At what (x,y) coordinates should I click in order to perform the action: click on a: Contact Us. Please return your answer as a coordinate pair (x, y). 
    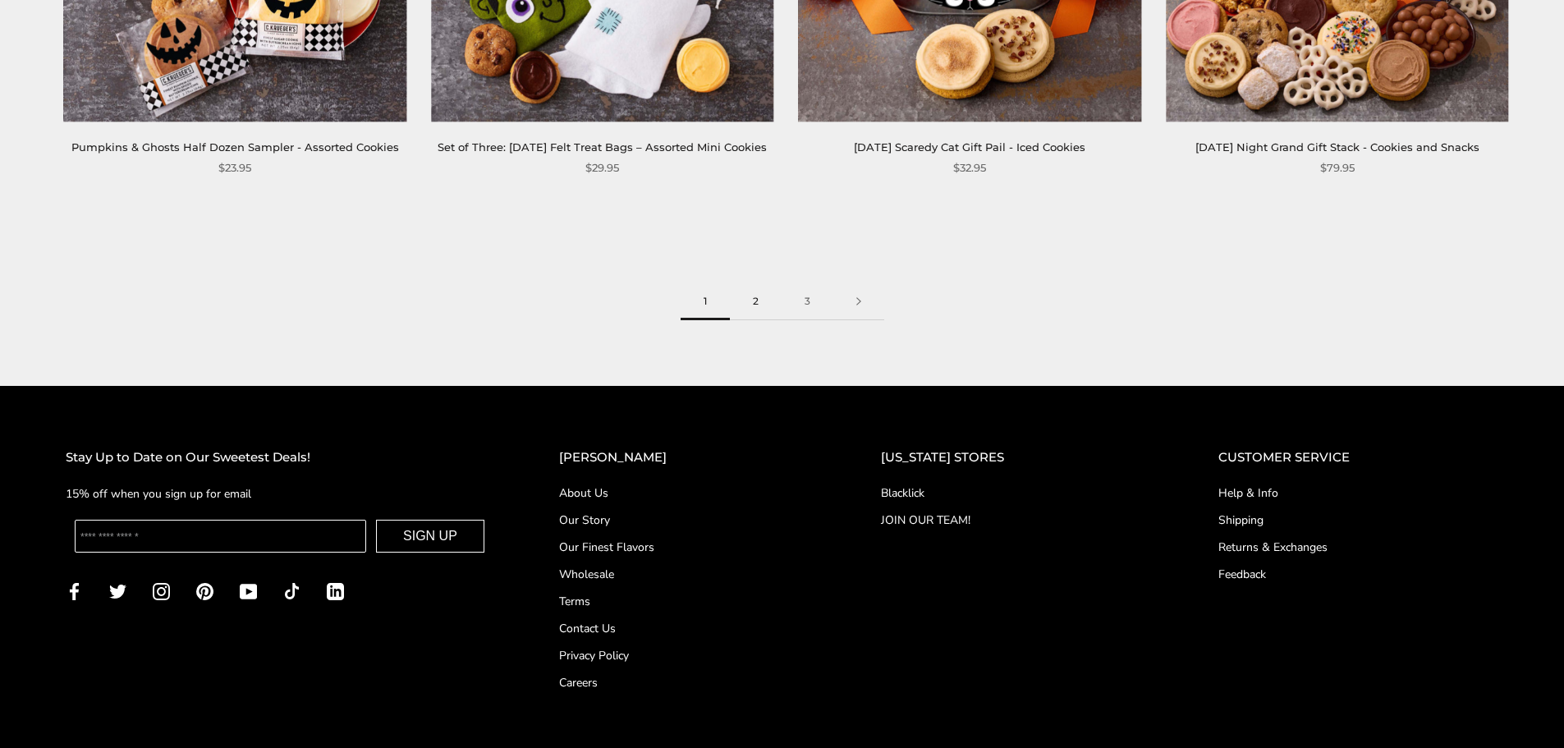
    Looking at the image, I should click on (687, 628).